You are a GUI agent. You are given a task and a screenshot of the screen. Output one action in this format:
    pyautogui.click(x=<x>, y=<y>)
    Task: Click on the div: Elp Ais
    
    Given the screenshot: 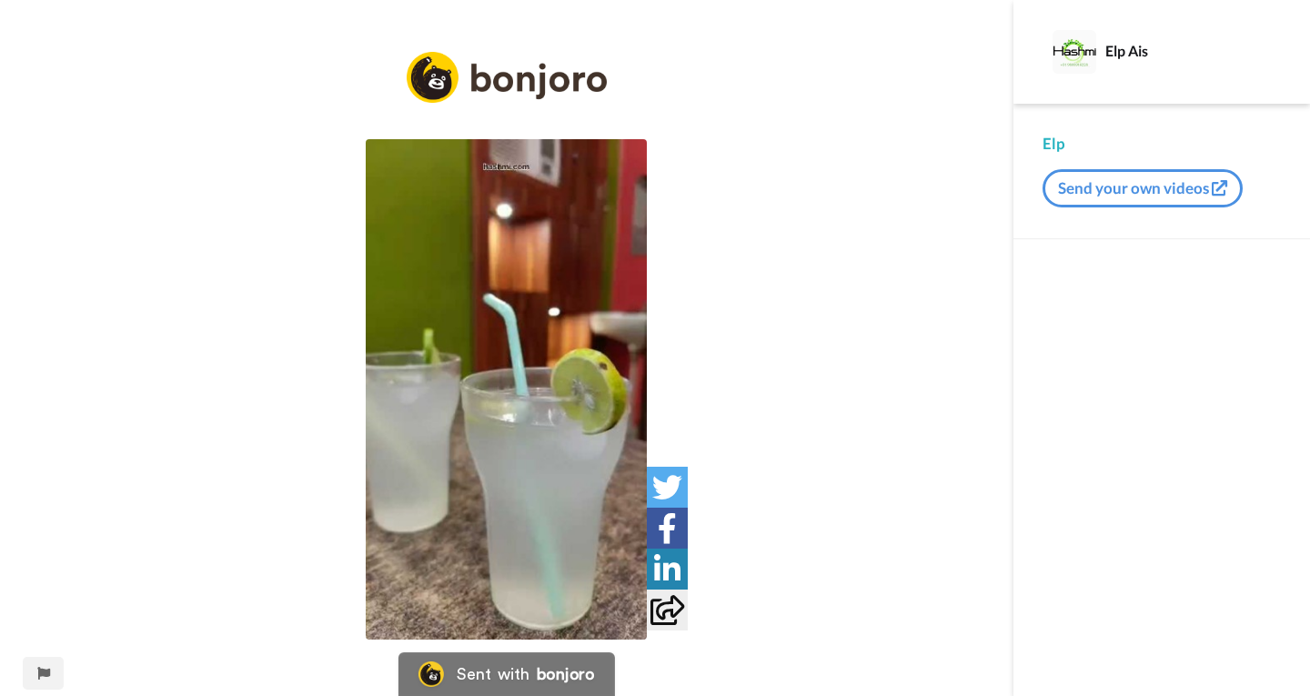 What is the action you would take?
    pyautogui.click(x=1193, y=50)
    